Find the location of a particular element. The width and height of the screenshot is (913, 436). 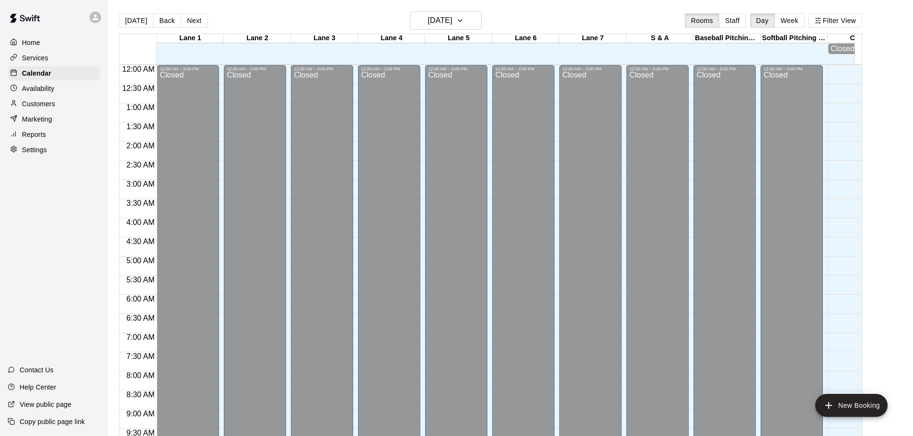

div: Baseball Pitching Machine is located at coordinates (727, 38).